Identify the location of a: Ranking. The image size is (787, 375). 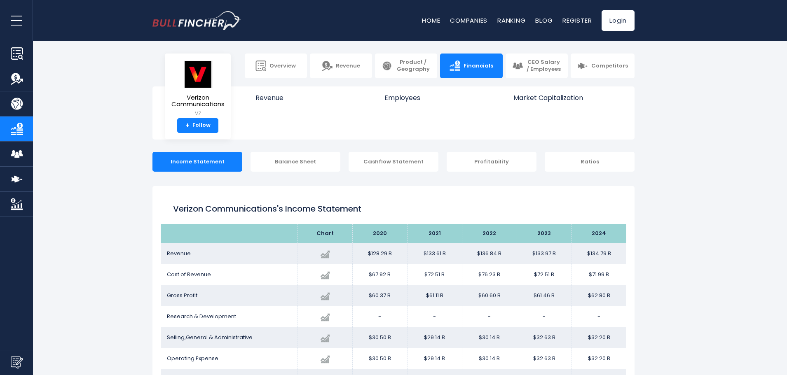
(511, 20).